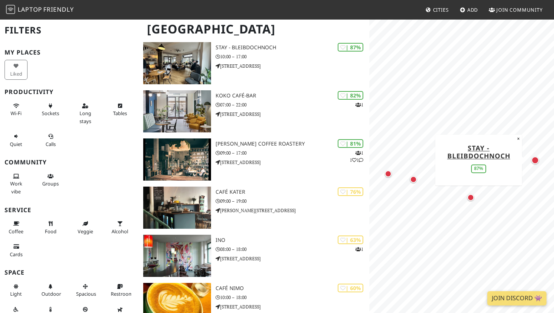 The height and width of the screenshot is (313, 554). What do you see at coordinates (519, 10) in the screenshot?
I see `span: Join Community` at bounding box center [519, 10].